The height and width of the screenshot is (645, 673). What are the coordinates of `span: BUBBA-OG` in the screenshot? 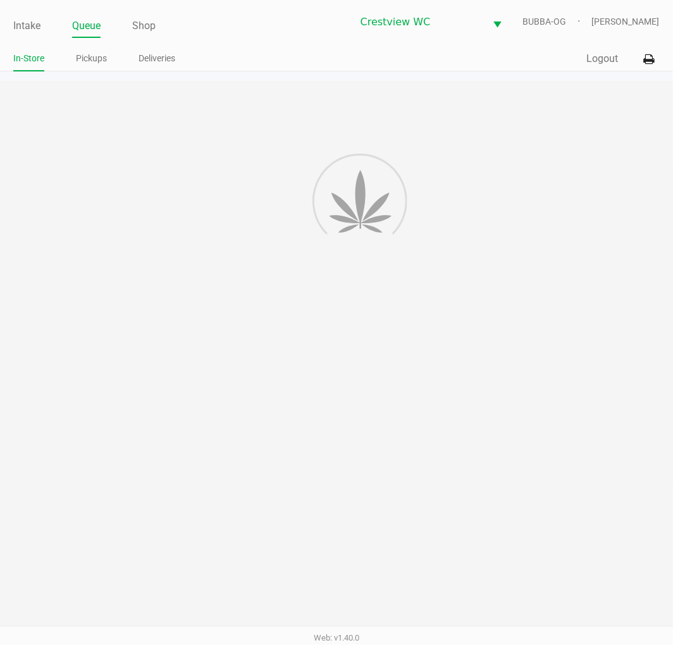 It's located at (557, 21).